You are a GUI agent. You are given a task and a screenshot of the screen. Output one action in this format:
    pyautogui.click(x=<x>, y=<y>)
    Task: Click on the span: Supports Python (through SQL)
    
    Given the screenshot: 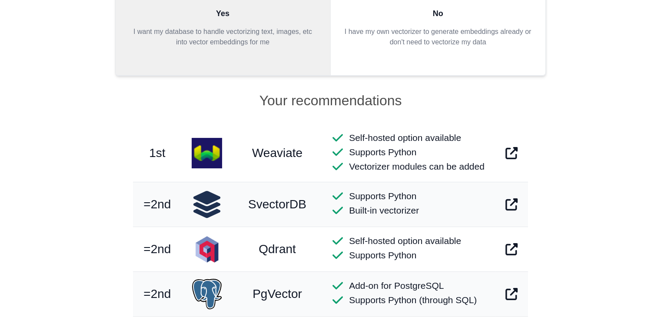 What is the action you would take?
    pyautogui.click(x=413, y=300)
    